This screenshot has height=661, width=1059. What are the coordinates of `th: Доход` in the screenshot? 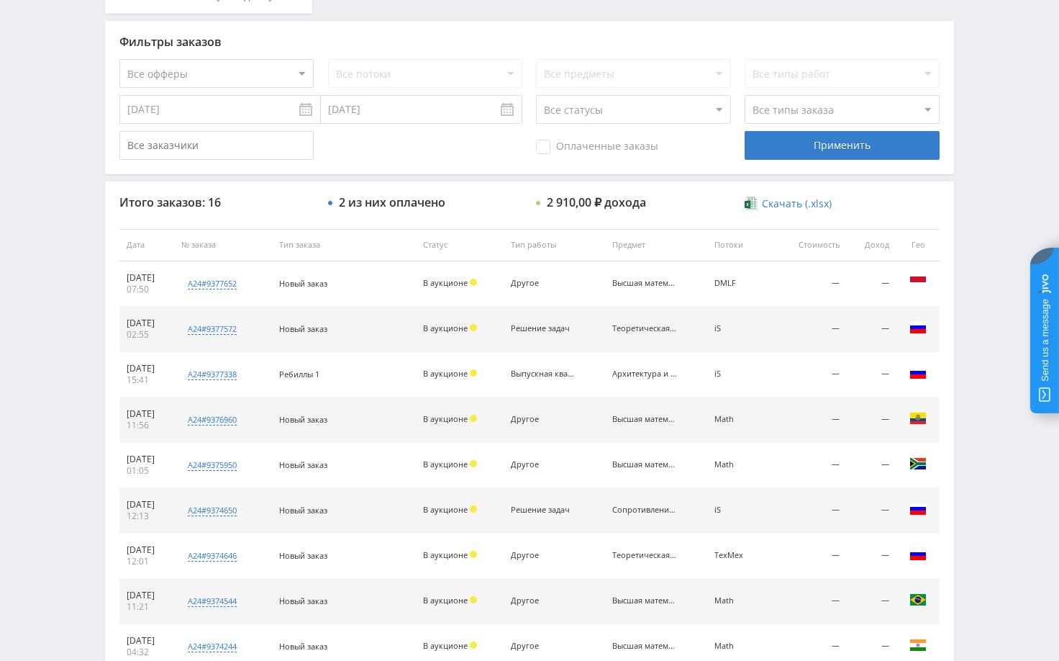 It's located at (871, 245).